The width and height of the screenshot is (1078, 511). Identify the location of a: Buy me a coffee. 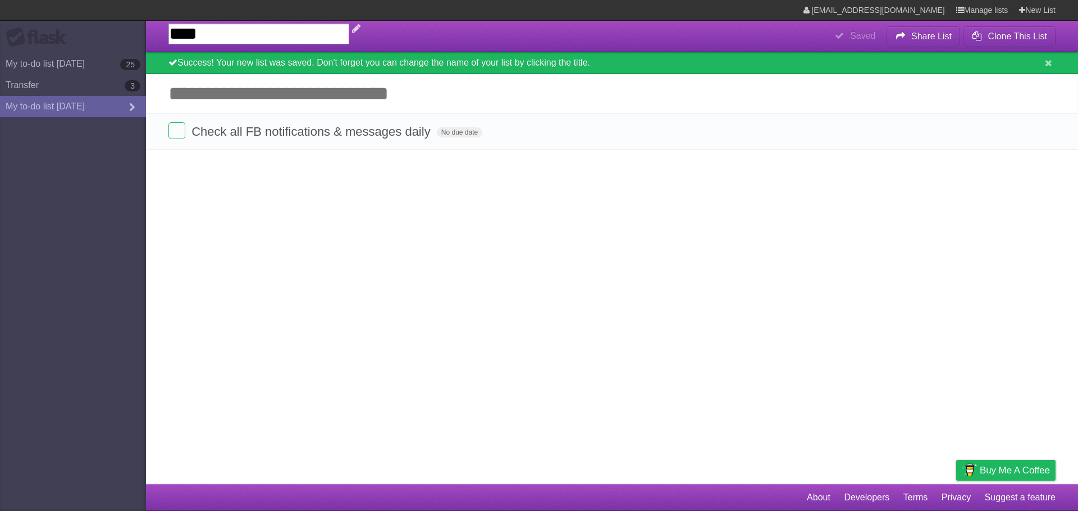
(1005, 470).